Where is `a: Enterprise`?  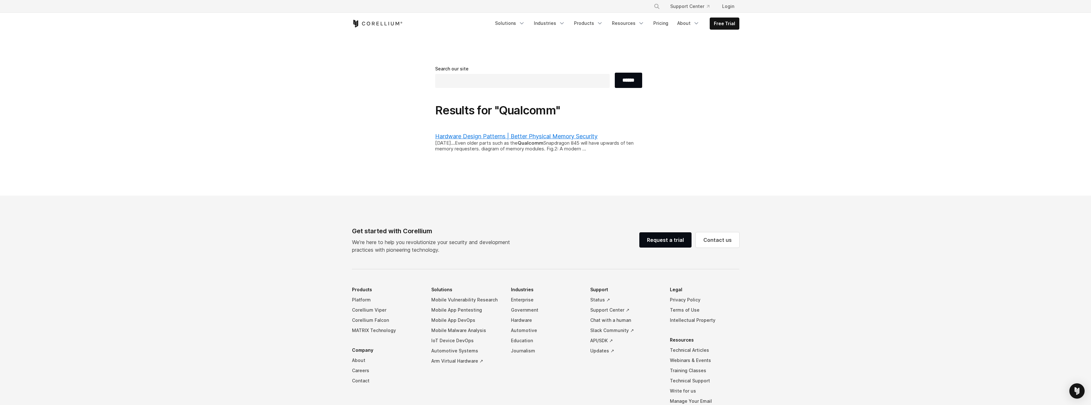 a: Enterprise is located at coordinates (546, 300).